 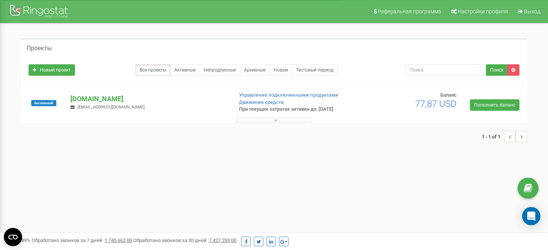 What do you see at coordinates (261, 102) in the screenshot?
I see `a: Движение средств` at bounding box center [261, 102].